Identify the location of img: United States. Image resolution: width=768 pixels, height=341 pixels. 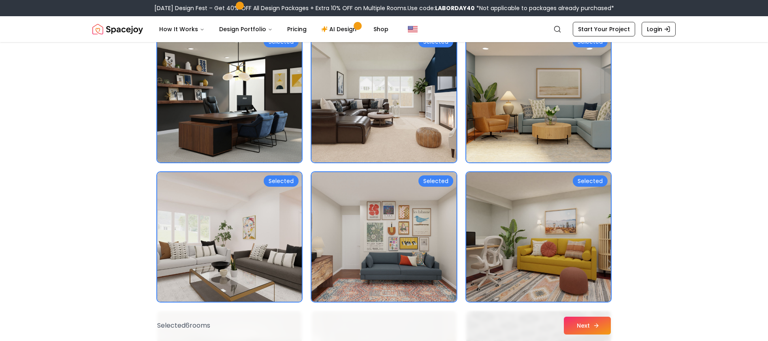
(413, 29).